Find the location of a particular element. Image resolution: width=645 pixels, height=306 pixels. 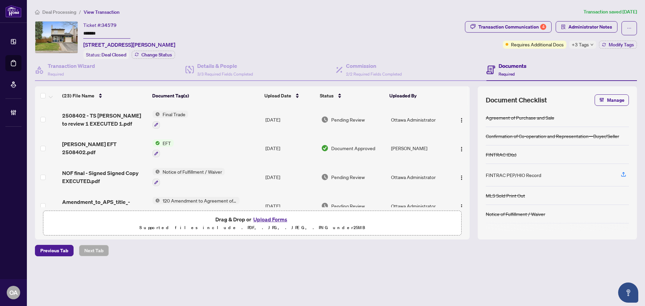

span: Final Trade is located at coordinates (174, 114).